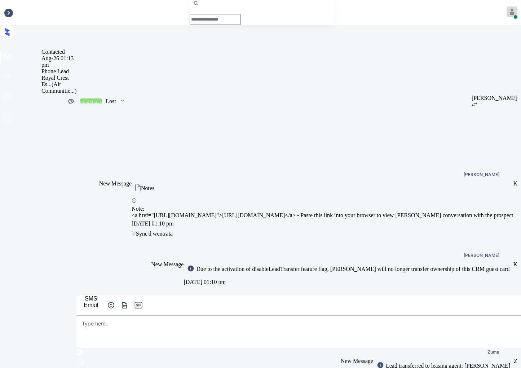 This screenshot has width=521, height=368. I want to click on div: Inbox, so click(10, 13).